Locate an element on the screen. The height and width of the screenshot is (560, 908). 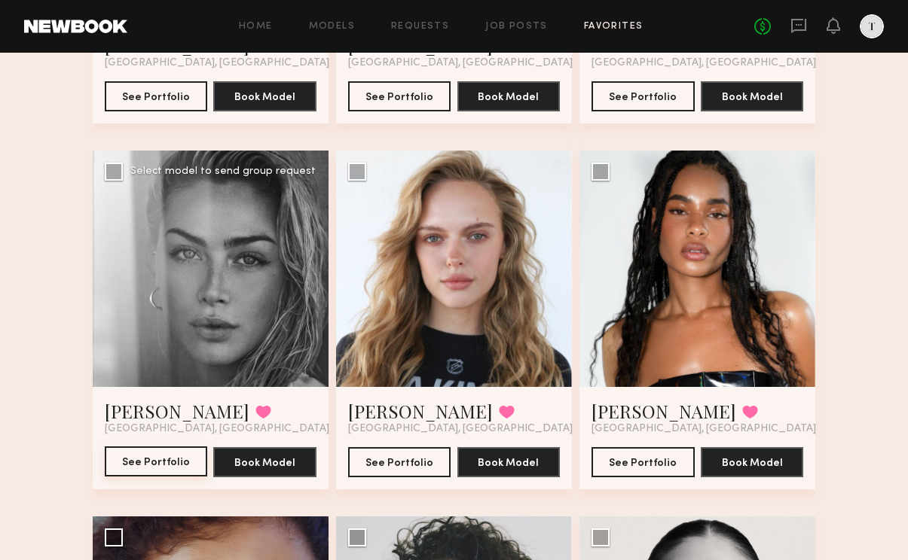
div: Select model to send group request is located at coordinates (223, 172).